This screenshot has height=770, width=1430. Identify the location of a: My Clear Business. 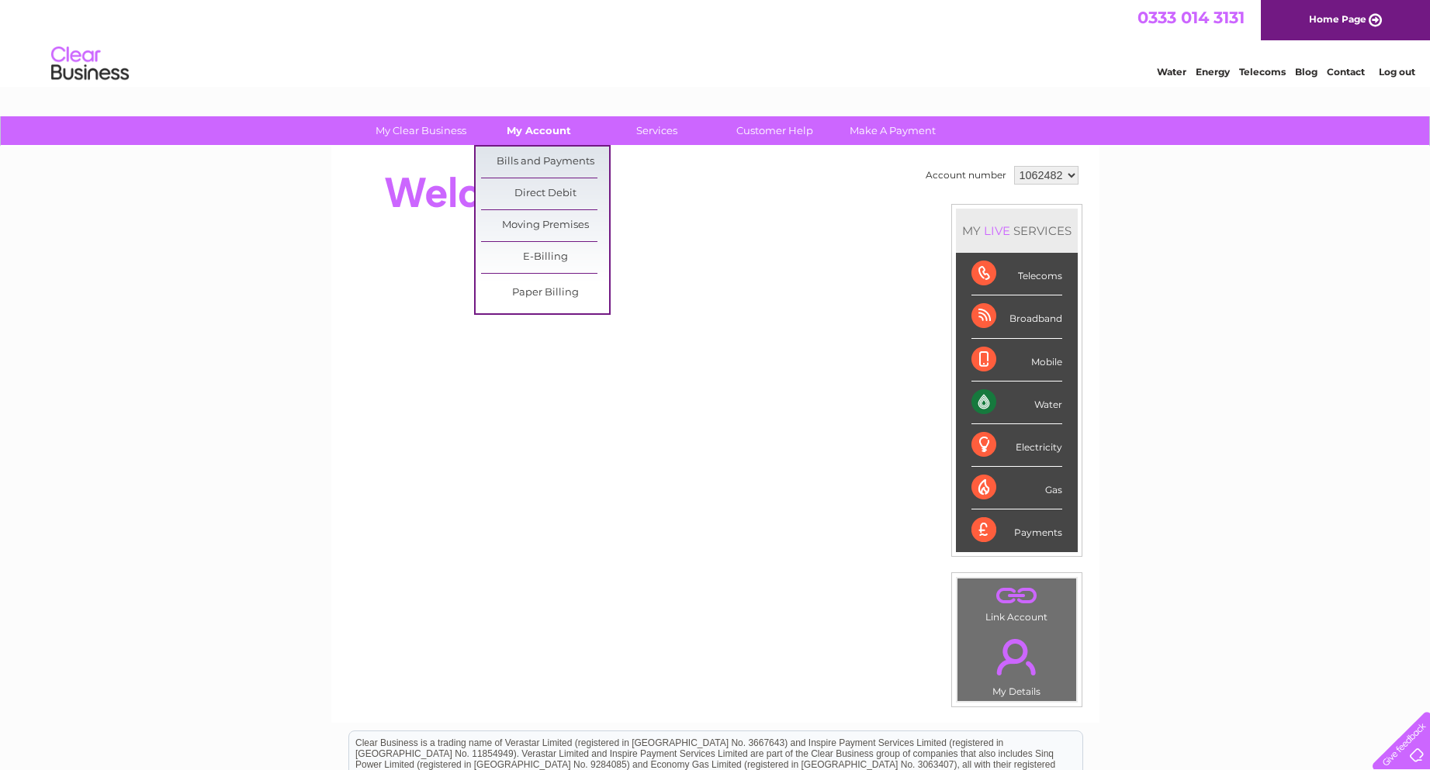
(420, 130).